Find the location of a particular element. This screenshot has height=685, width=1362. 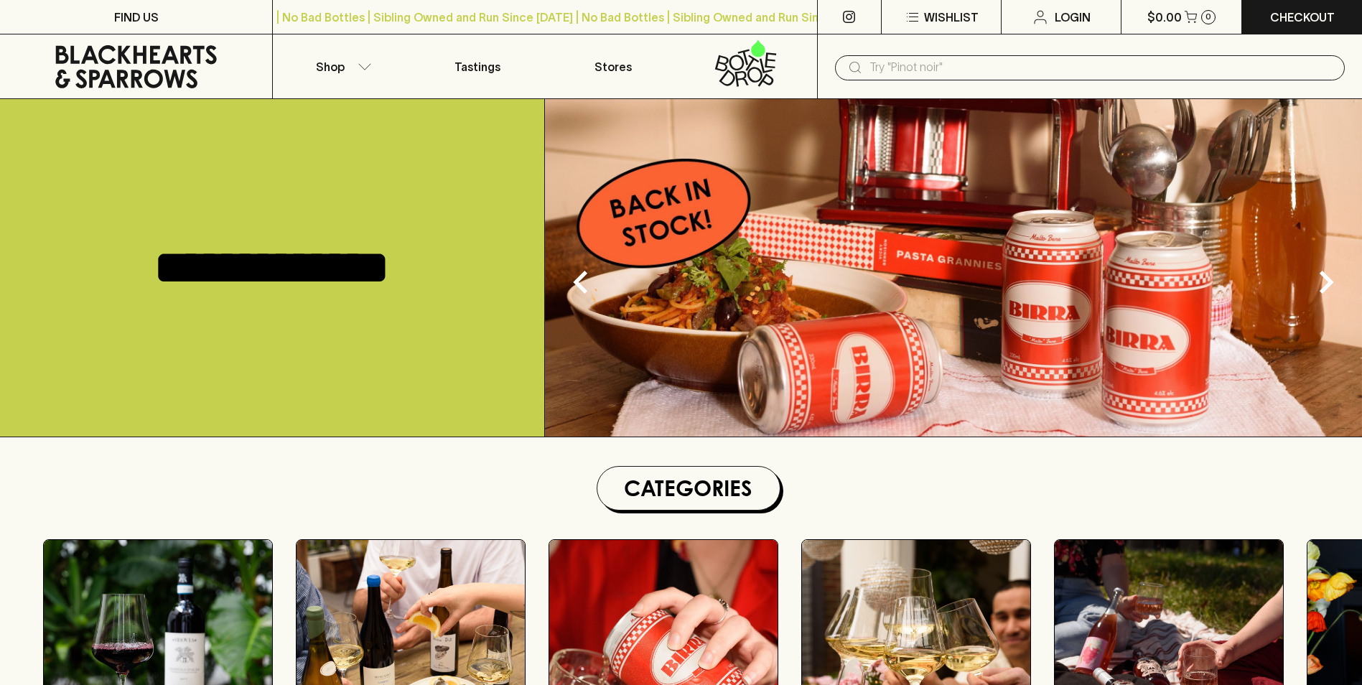

p: FIND US is located at coordinates (136, 17).